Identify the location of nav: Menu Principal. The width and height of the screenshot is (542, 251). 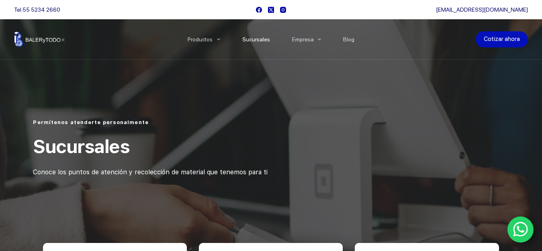
(271, 39).